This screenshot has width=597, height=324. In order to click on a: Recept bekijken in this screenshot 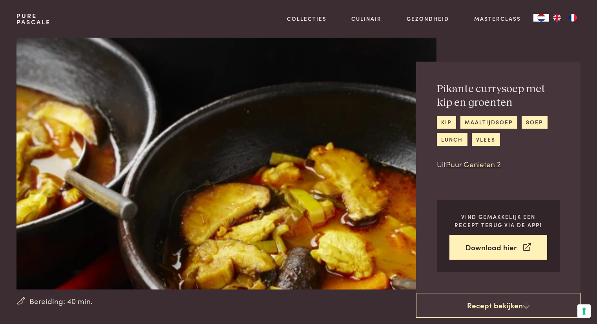, I will do `click(498, 306)`.